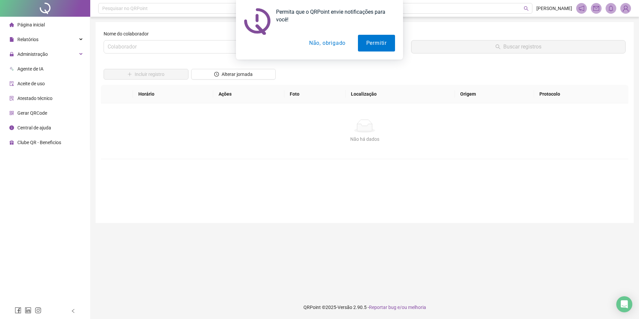  I want to click on span: Aceite de uso, so click(31, 84).